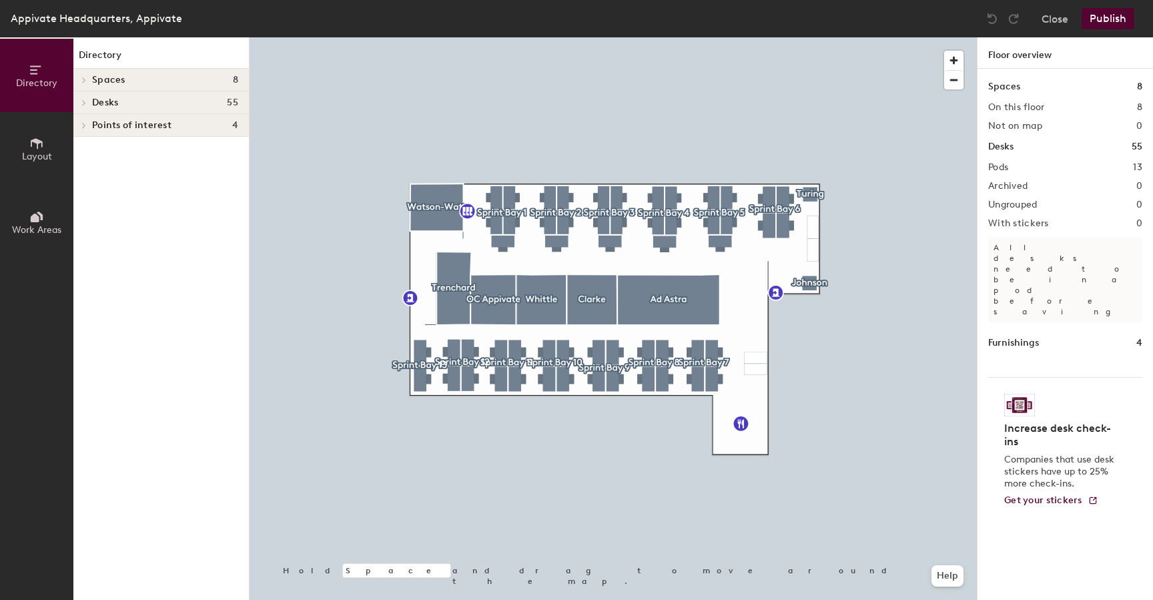 The width and height of the screenshot is (1153, 600). Describe the element at coordinates (1065, 280) in the screenshot. I see `p: All desks need to be in a pod before saving` at that location.